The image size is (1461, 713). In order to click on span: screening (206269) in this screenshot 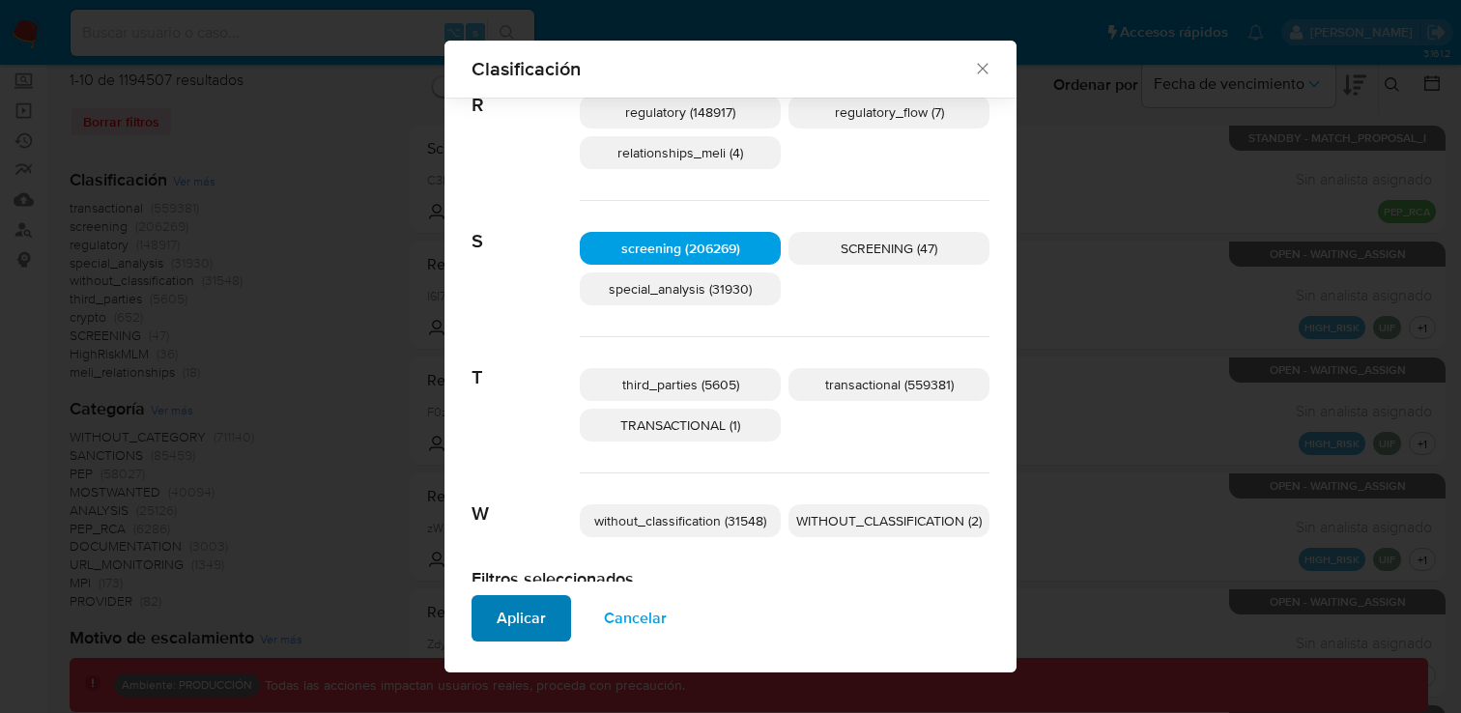, I will do `click(680, 248)`.